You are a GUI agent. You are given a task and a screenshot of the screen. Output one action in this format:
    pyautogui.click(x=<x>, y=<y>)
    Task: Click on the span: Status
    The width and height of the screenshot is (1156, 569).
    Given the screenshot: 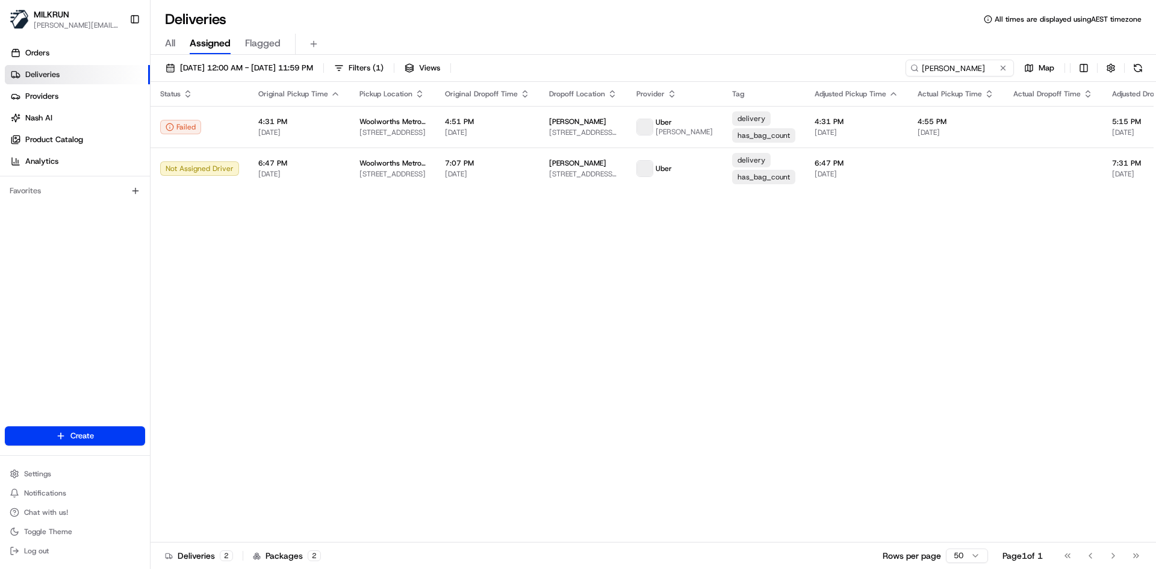 What is the action you would take?
    pyautogui.click(x=170, y=94)
    